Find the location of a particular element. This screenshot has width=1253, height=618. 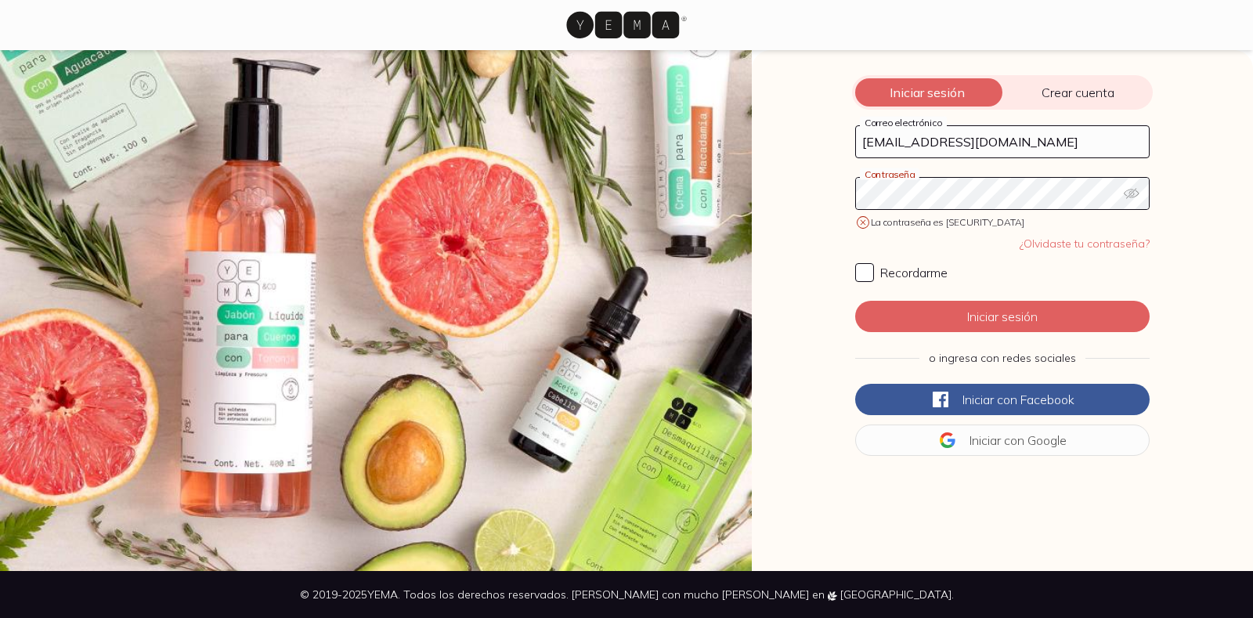

label: Correo electrónico is located at coordinates (903, 122).